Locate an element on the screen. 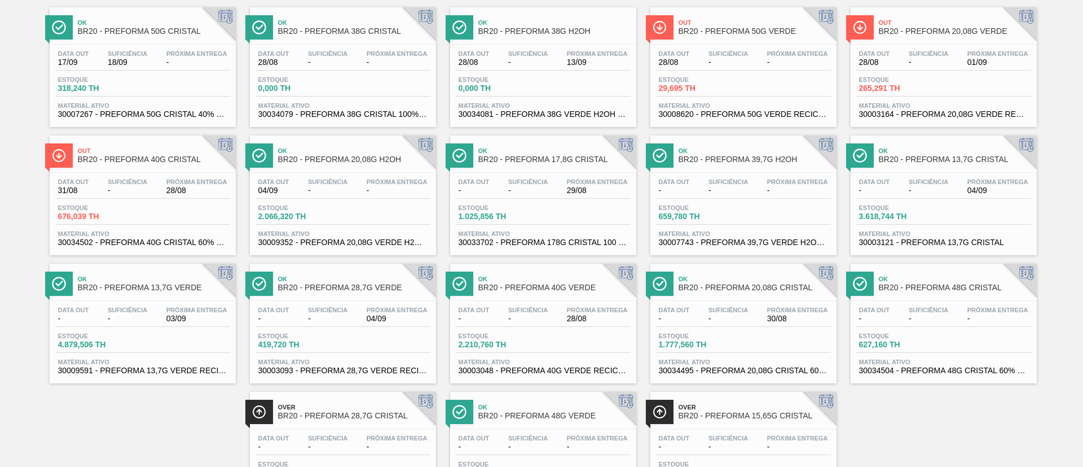  span: 1.025,856 TH is located at coordinates (498, 216).